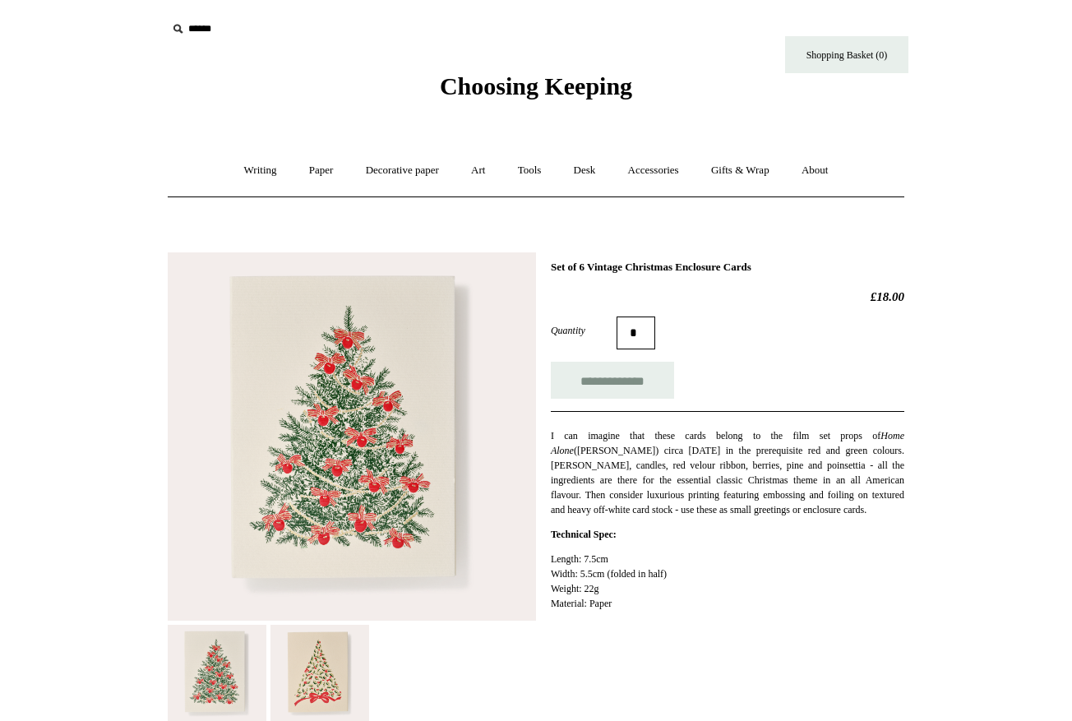  Describe the element at coordinates (740, 170) in the screenshot. I see `a: Gifts & Wrap` at that location.